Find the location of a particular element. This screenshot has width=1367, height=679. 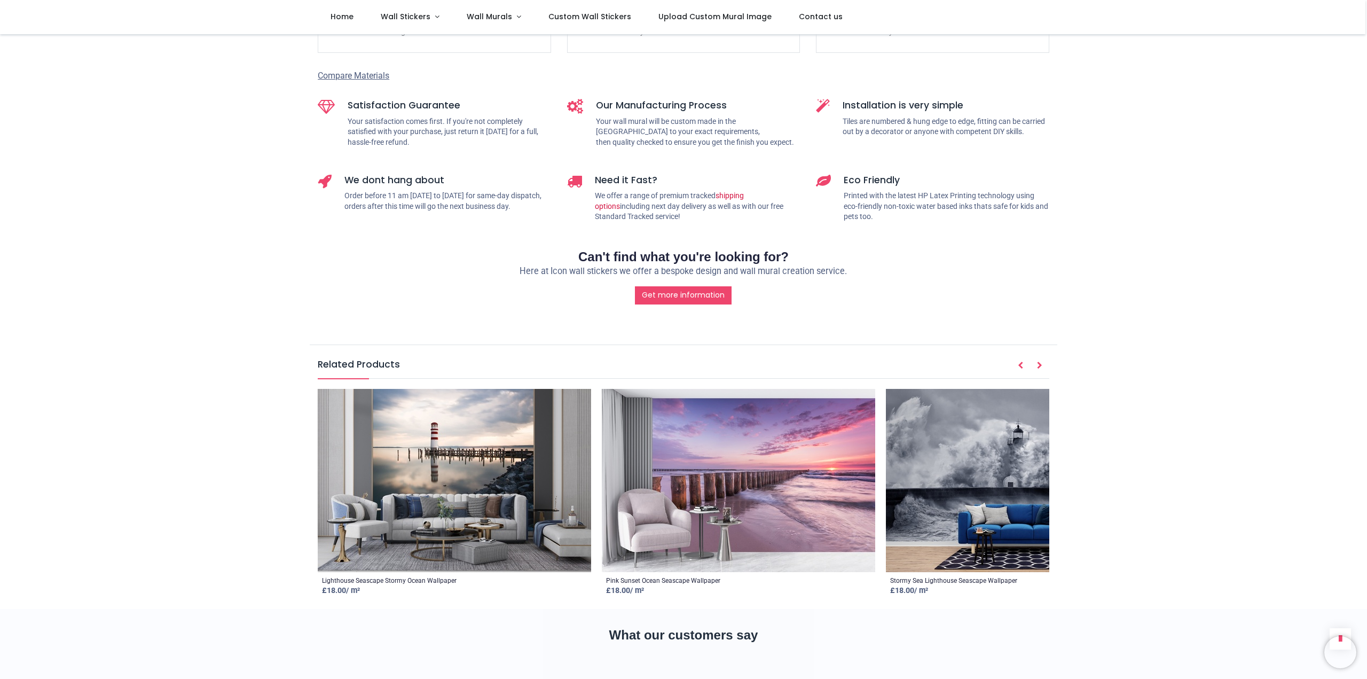

h5: Satisfaction Guarantee is located at coordinates (449, 105).